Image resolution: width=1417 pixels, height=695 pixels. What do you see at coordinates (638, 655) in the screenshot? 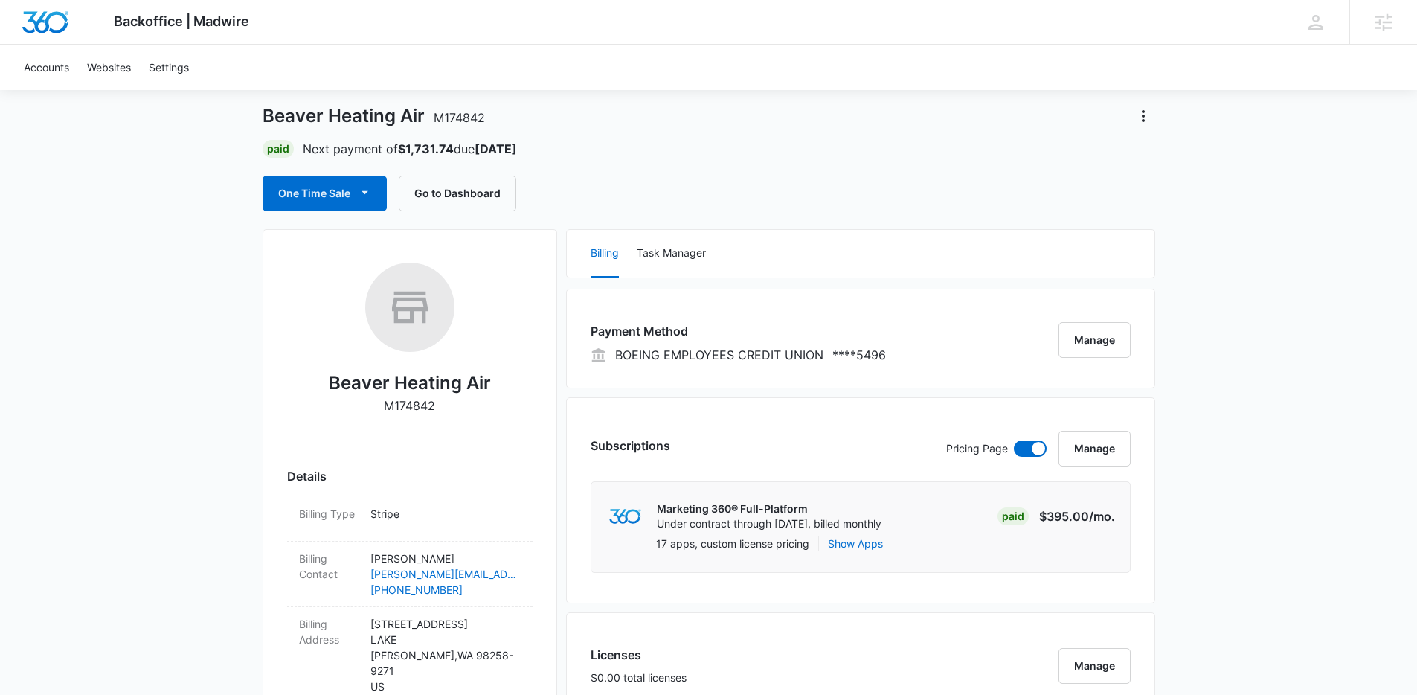
I see `h3: Licenses` at bounding box center [638, 655].